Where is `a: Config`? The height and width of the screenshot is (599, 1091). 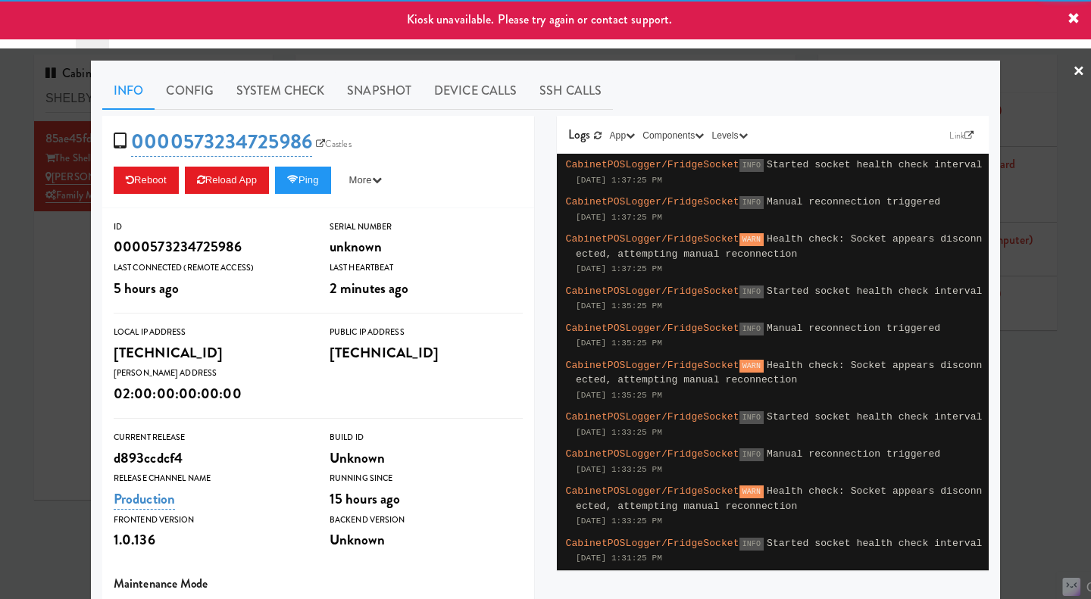 a: Config is located at coordinates (189, 91).